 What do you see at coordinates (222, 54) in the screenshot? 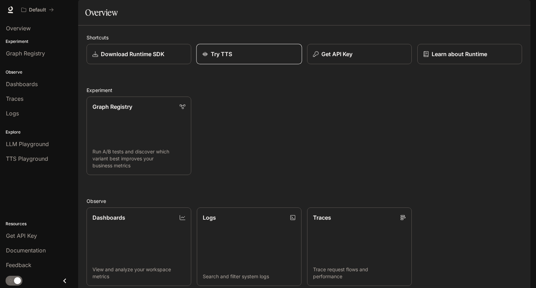
I see `p: Try TTS` at bounding box center [222, 54].